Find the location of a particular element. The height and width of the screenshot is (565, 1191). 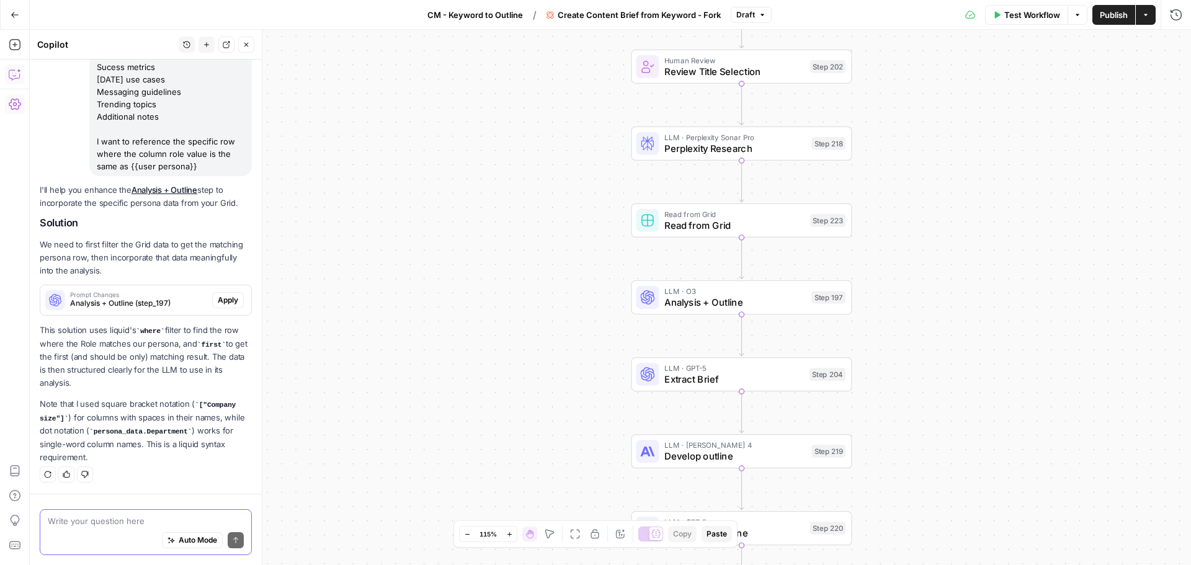

div: Step 220 is located at coordinates (828, 528).